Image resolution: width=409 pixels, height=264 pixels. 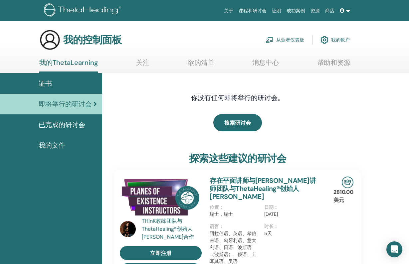 What do you see at coordinates (92, 40) in the screenshot?
I see `h3: 我的控制面板` at bounding box center [92, 40].